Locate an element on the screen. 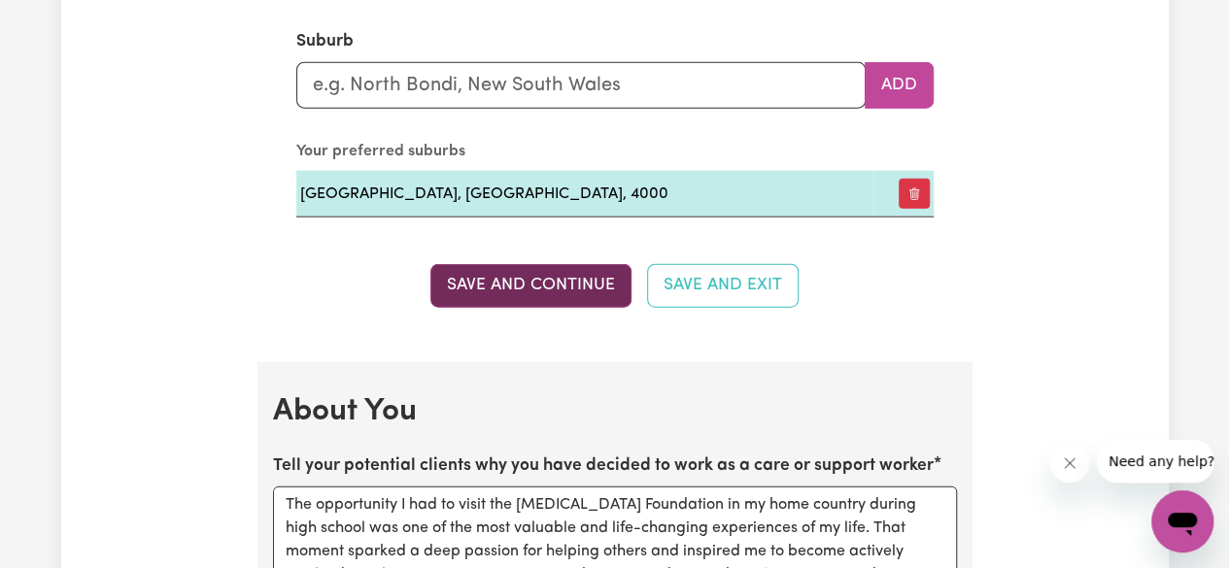  button: Save and Continue is located at coordinates (531, 286).